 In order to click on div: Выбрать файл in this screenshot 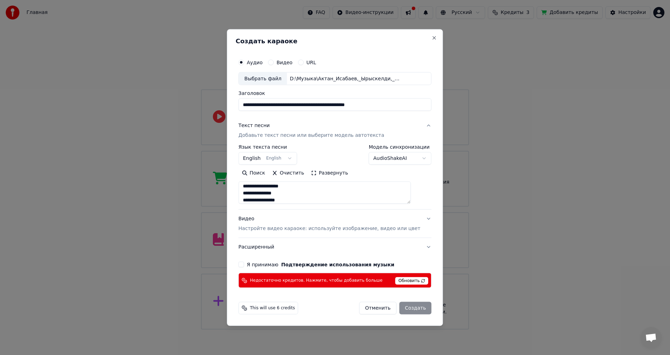, I will do `click(263, 79)`.